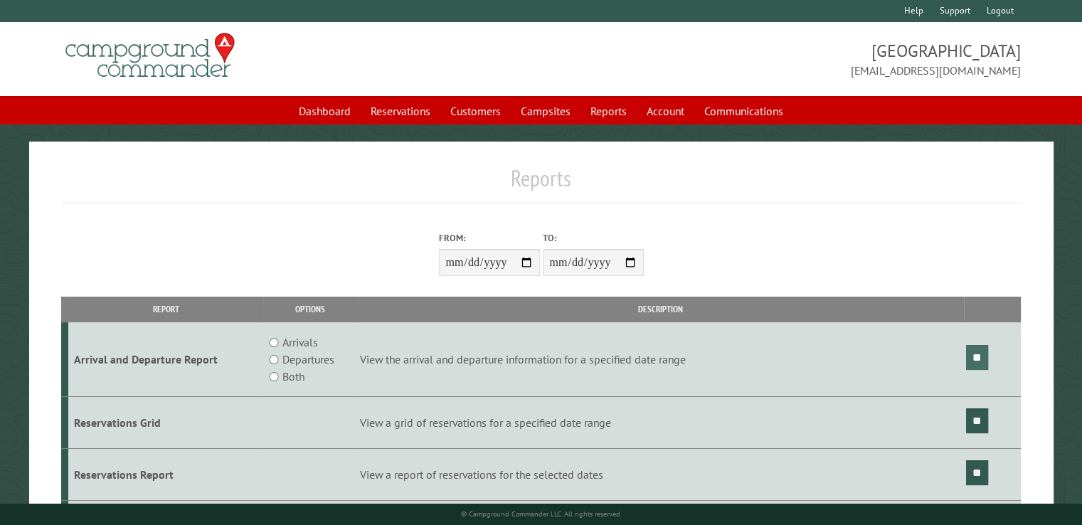  I want to click on label: Arrivals, so click(300, 342).